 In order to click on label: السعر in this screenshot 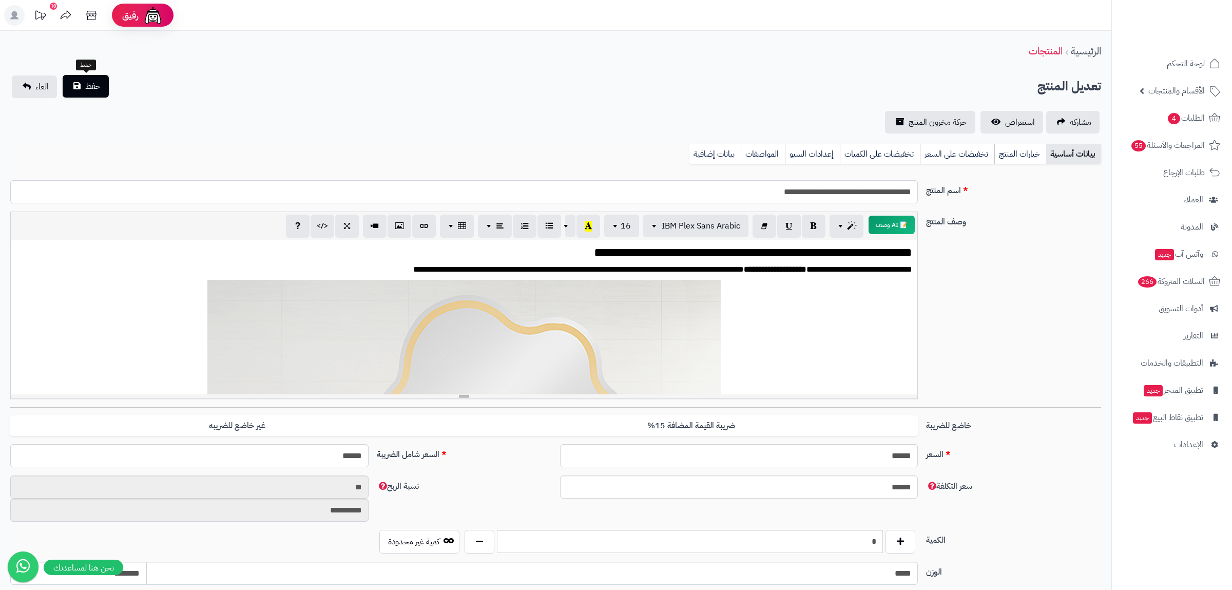, I will do `click(1014, 452)`.